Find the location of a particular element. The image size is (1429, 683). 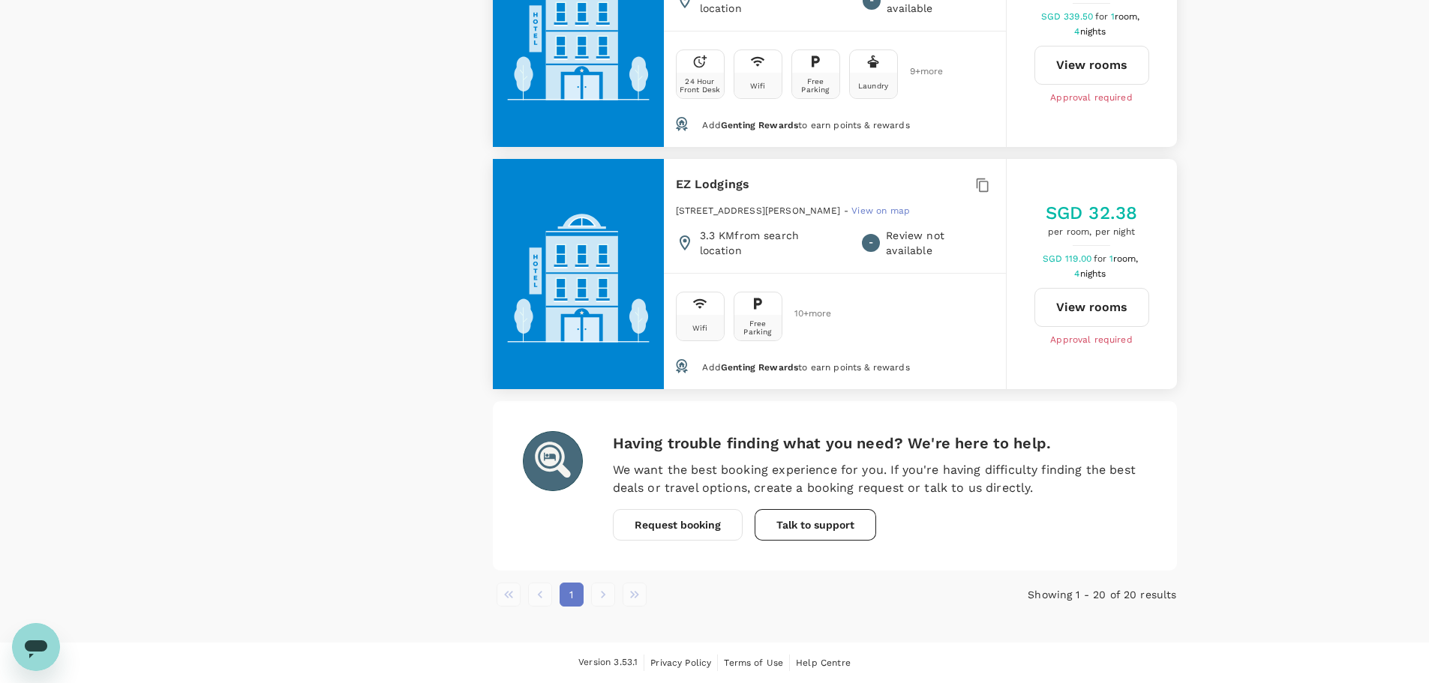

div: Laundry is located at coordinates (873, 86).